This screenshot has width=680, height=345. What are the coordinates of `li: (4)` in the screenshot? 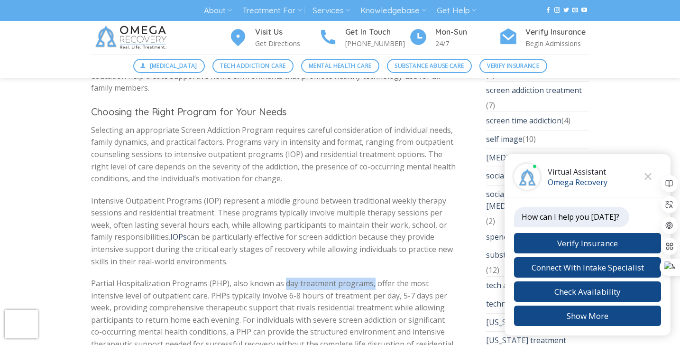 It's located at (538, 120).